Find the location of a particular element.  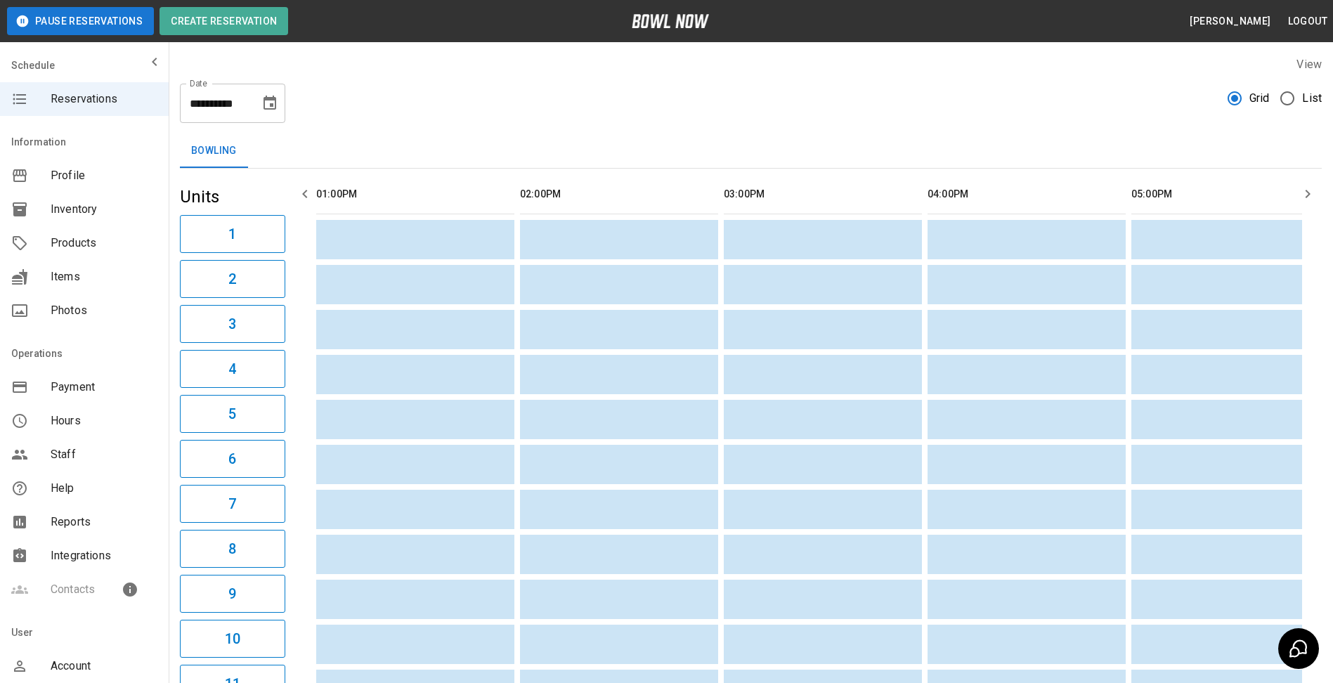

h6: 5 is located at coordinates (232, 414).